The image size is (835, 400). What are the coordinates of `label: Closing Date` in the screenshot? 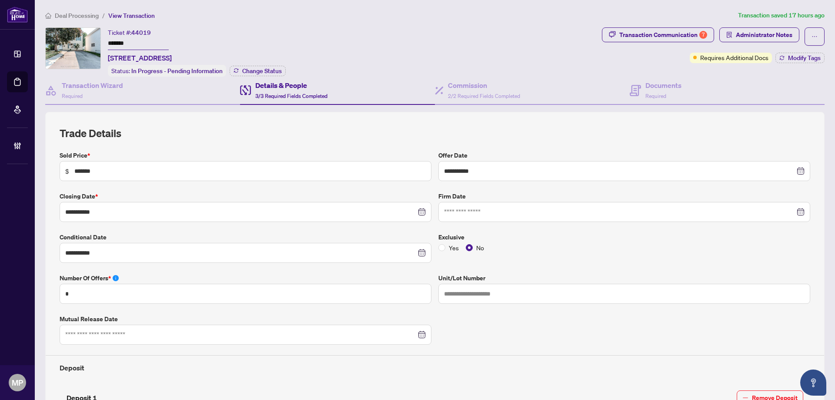 It's located at (245, 196).